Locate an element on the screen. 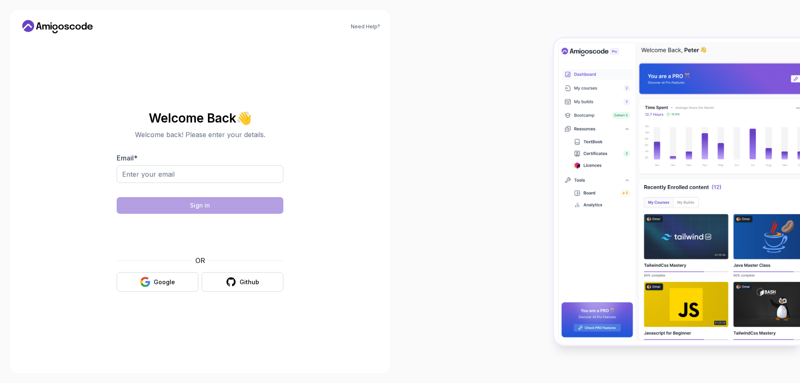 The height and width of the screenshot is (383, 800). button: Sign in is located at coordinates (200, 205).